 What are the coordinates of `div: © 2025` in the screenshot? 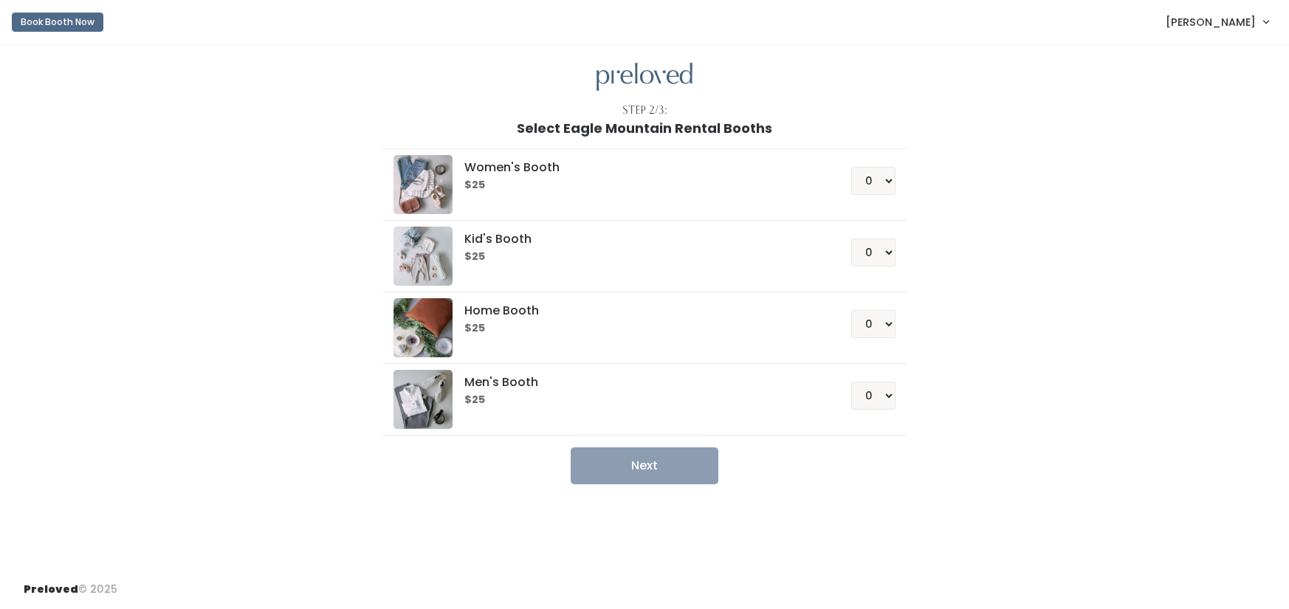 It's located at (70, 583).